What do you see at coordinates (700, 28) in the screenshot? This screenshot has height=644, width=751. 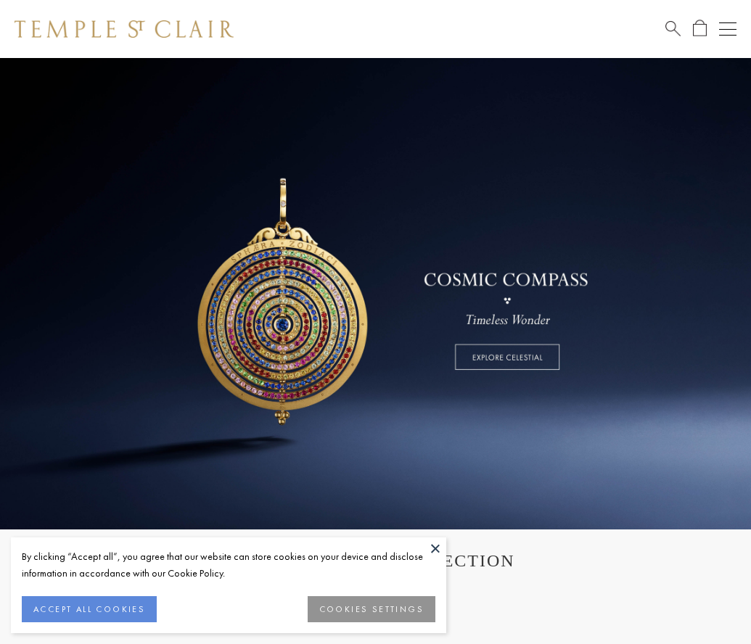 I see `a: Open Shopping Bag` at bounding box center [700, 28].